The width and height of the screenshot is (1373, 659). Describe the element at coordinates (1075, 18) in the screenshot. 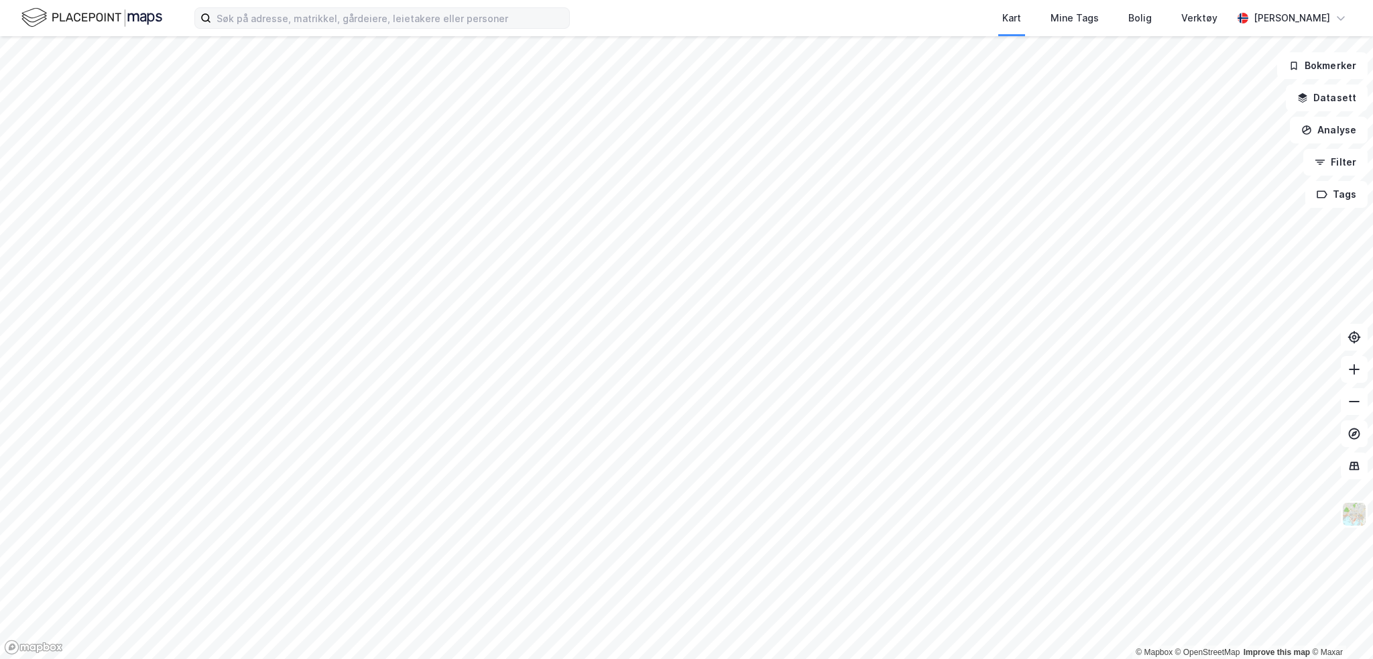

I see `div: Mine Tags` at that location.